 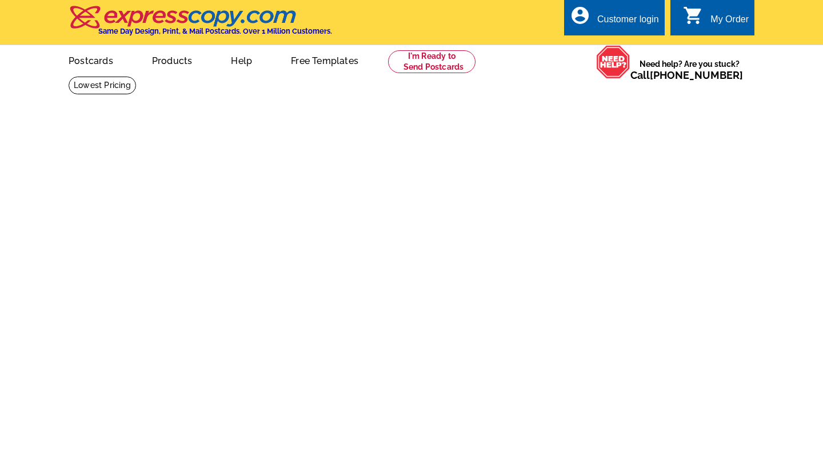 I want to click on a: Products, so click(x=172, y=59).